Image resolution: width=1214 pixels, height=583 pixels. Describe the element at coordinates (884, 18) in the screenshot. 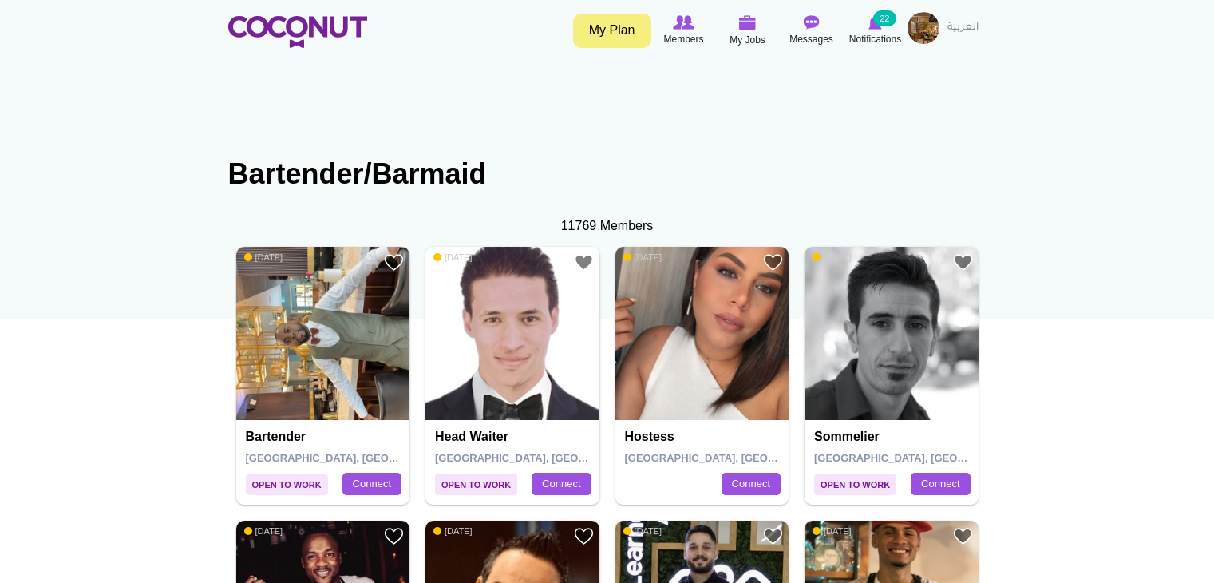

I see `small: 22` at that location.